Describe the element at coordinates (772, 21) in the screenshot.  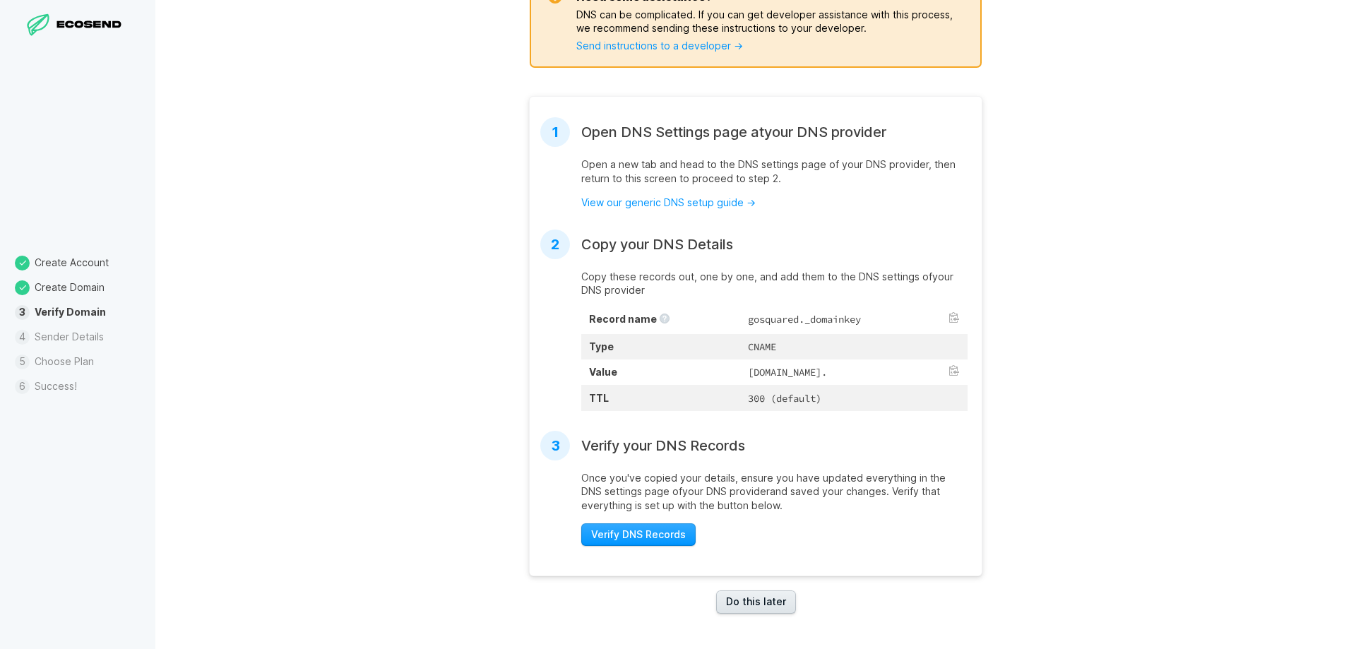
I see `p: DNS can be complicated. If you can get developer assistance with this process, we recommend sendi...` at that location.